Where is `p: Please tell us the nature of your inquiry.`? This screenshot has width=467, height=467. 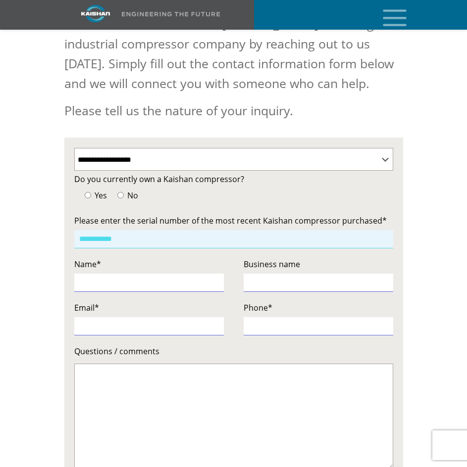 p: Please tell us the nature of your inquiry. is located at coordinates (234, 110).